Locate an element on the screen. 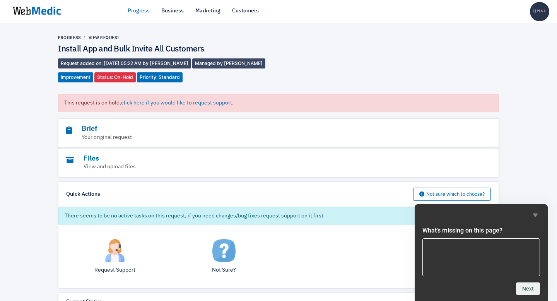  p: Your original request is located at coordinates (257, 137).